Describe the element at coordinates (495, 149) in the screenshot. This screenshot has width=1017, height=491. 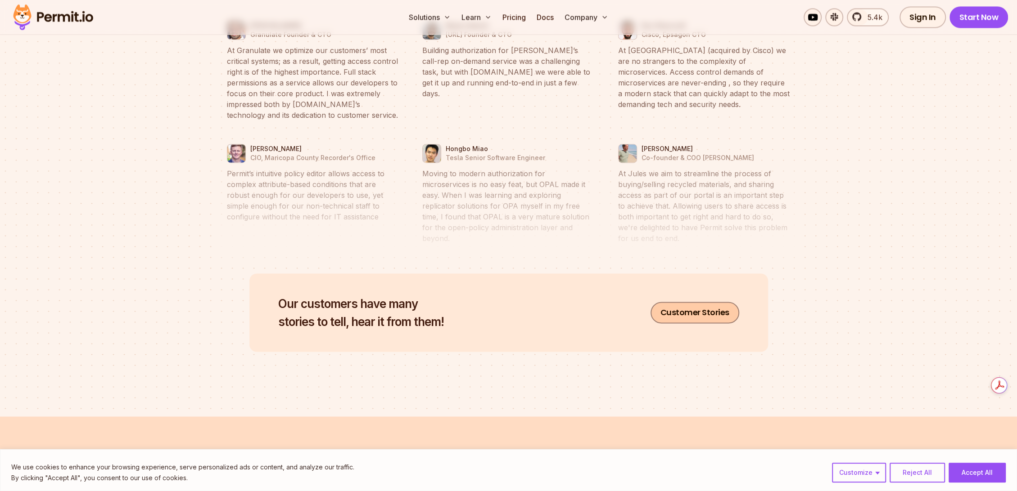
I see `p: Hongbo Miao` at that location.